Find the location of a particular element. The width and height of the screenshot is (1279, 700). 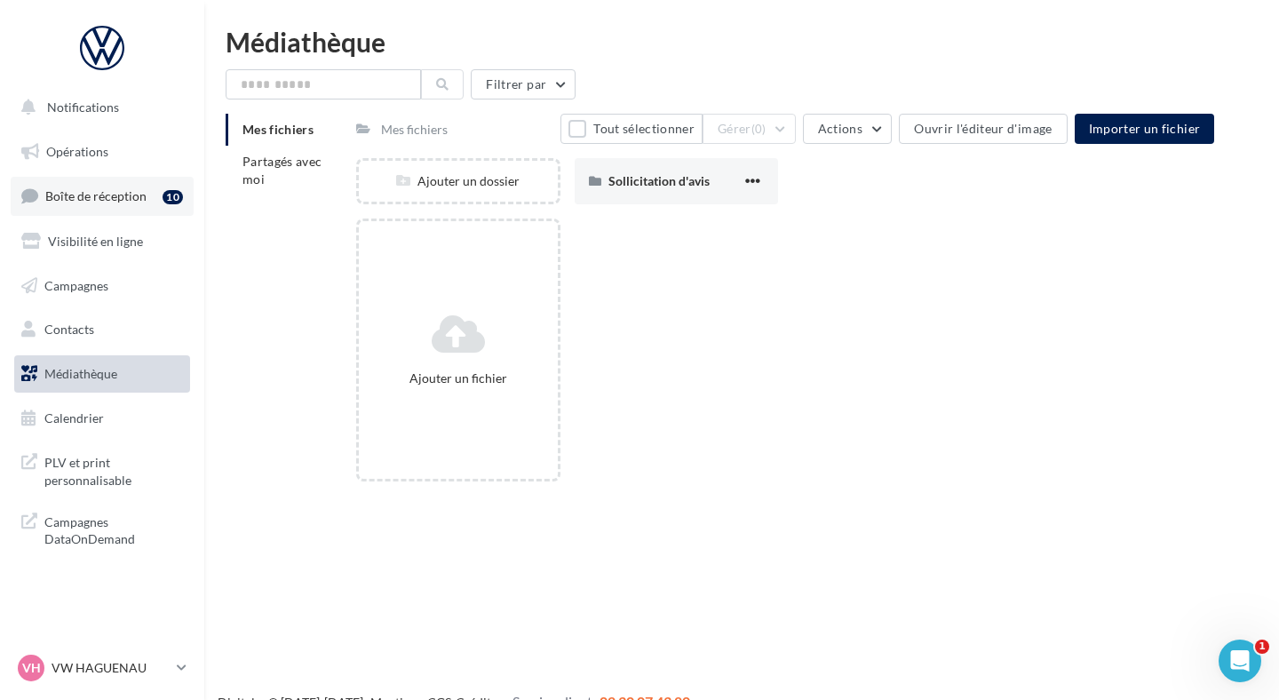

button: Notifications is located at coordinates (99, 107).